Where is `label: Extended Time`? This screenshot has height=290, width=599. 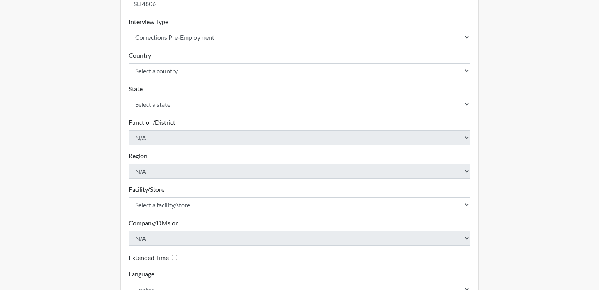
label: Extended Time is located at coordinates (148, 258).